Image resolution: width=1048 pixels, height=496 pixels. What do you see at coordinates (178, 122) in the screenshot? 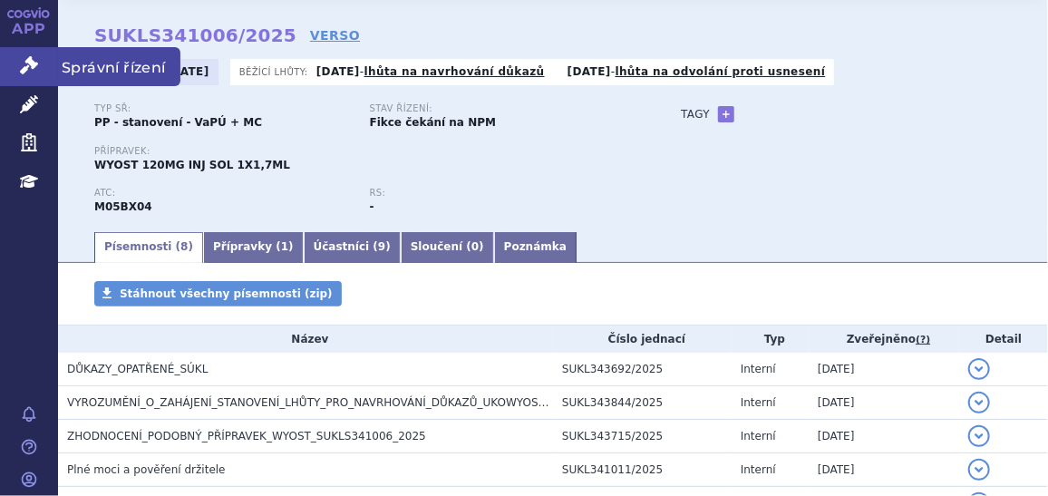
I see `strong: PP - stanovení - VaPÚ + MC` at bounding box center [178, 122].